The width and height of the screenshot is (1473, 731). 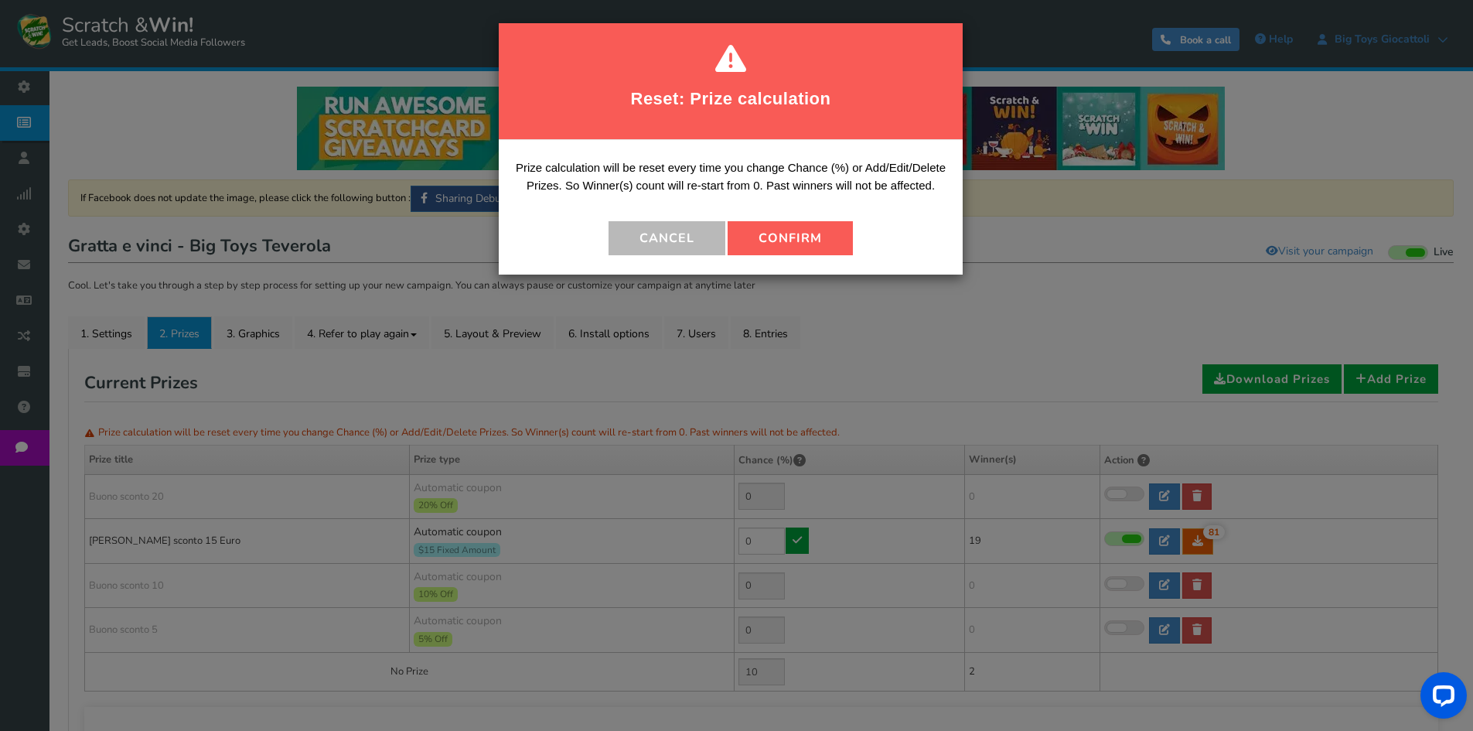 What do you see at coordinates (790, 238) in the screenshot?
I see `button: Confirm` at bounding box center [790, 238].